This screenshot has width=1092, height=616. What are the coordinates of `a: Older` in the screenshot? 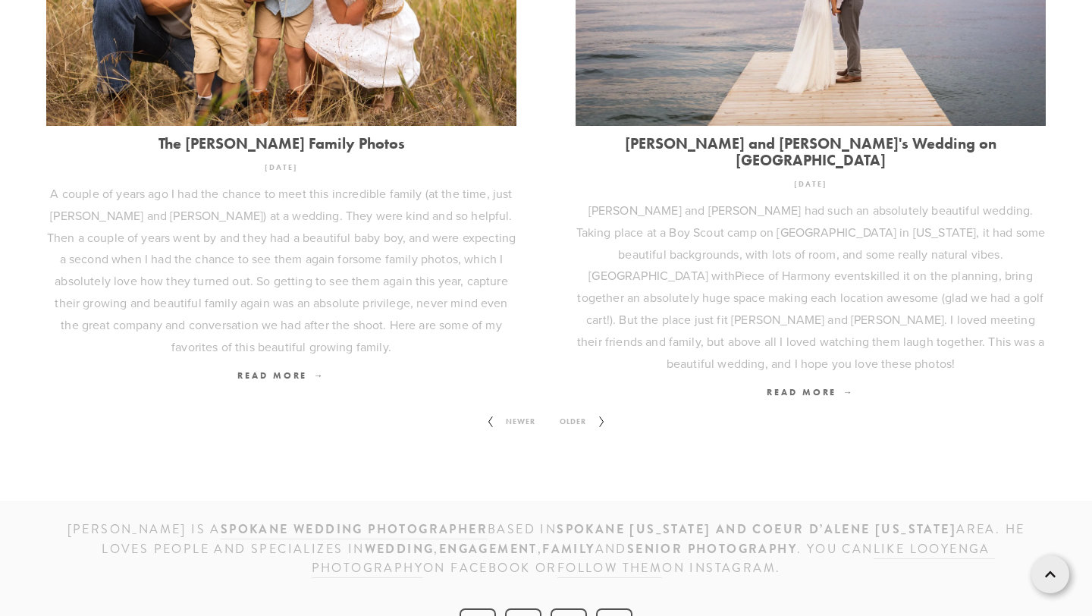 It's located at (583, 422).